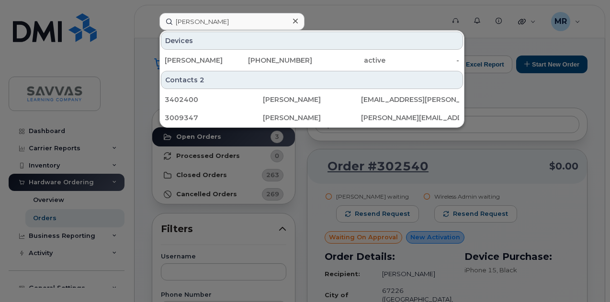 The height and width of the screenshot is (302, 610). Describe the element at coordinates (214, 118) in the screenshot. I see `div: 3009347` at that location.